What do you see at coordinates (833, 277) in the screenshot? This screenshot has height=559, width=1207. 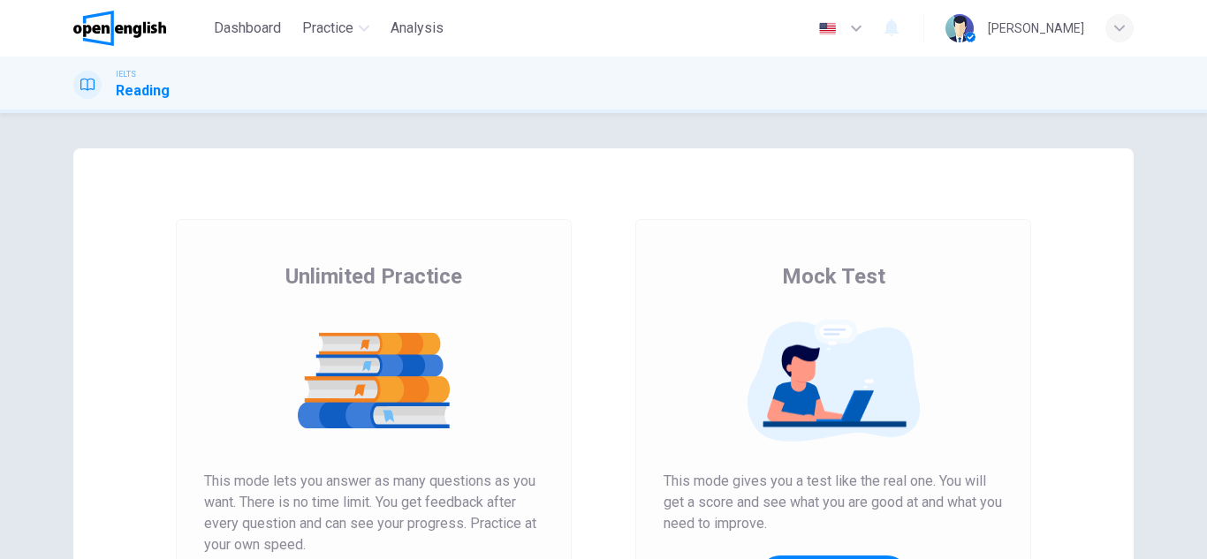 I see `span: Mock Test` at bounding box center [833, 277].